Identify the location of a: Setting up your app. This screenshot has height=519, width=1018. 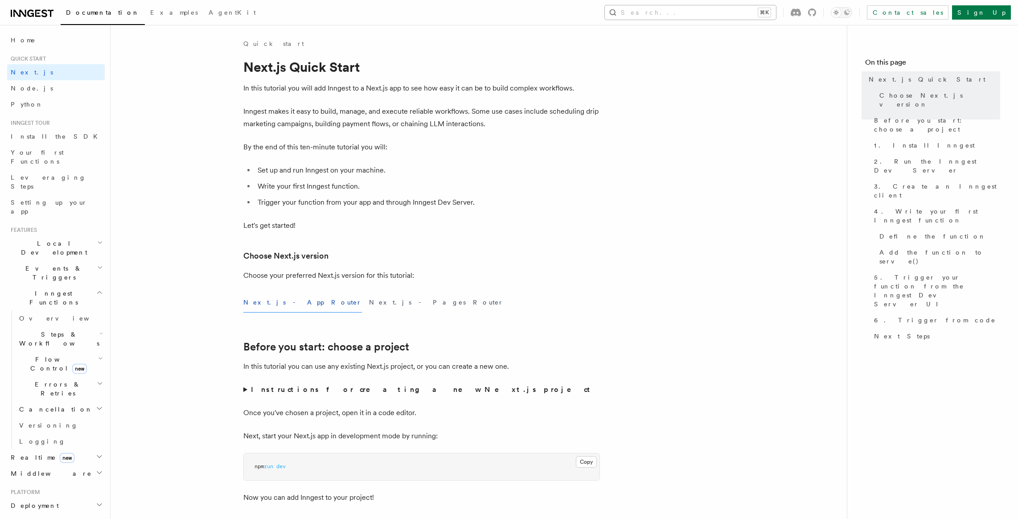
(56, 207).